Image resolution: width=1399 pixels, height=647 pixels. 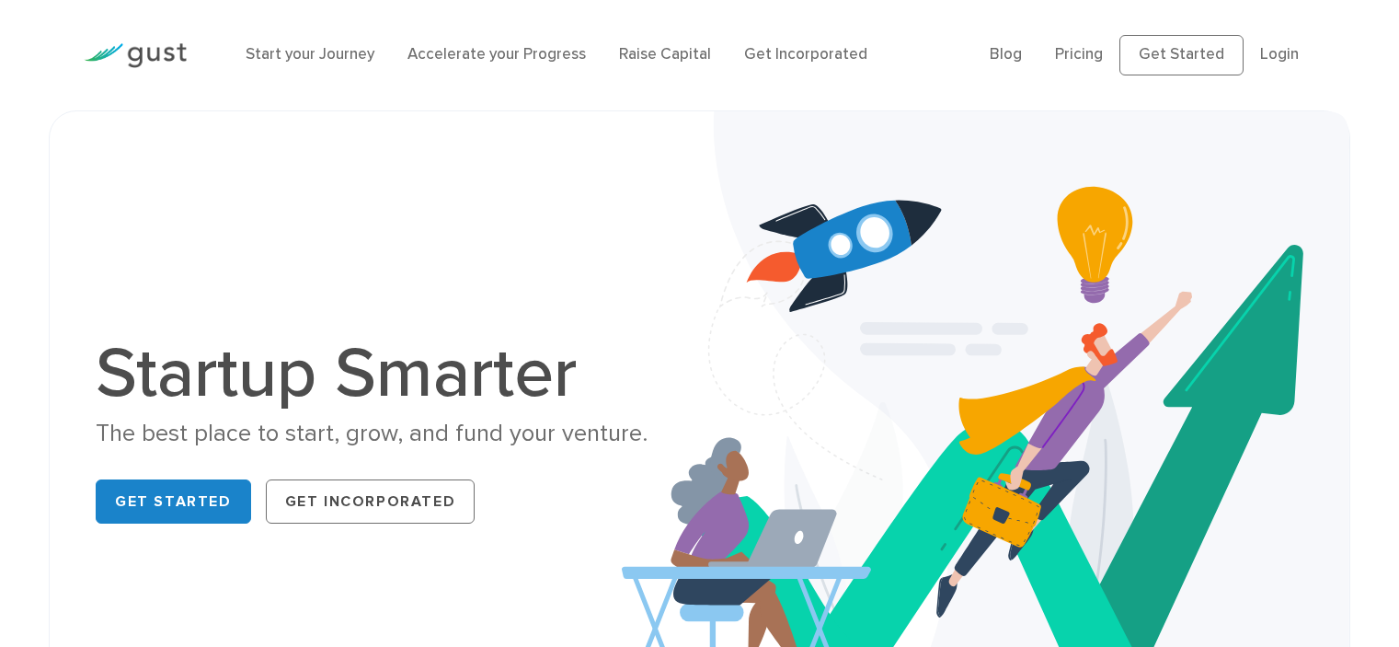 I want to click on img: Gust Logo, so click(x=135, y=55).